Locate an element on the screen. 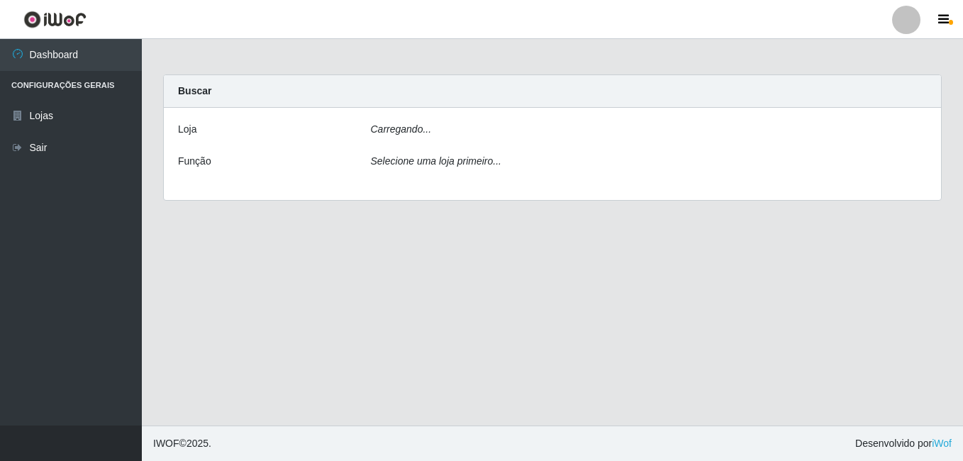 The height and width of the screenshot is (461, 963). i: Carregando... is located at coordinates (401, 129).